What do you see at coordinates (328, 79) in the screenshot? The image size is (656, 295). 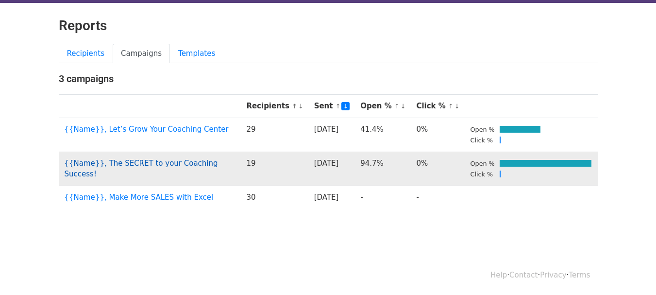 I see `h4: 3 campaigns` at bounding box center [328, 79].